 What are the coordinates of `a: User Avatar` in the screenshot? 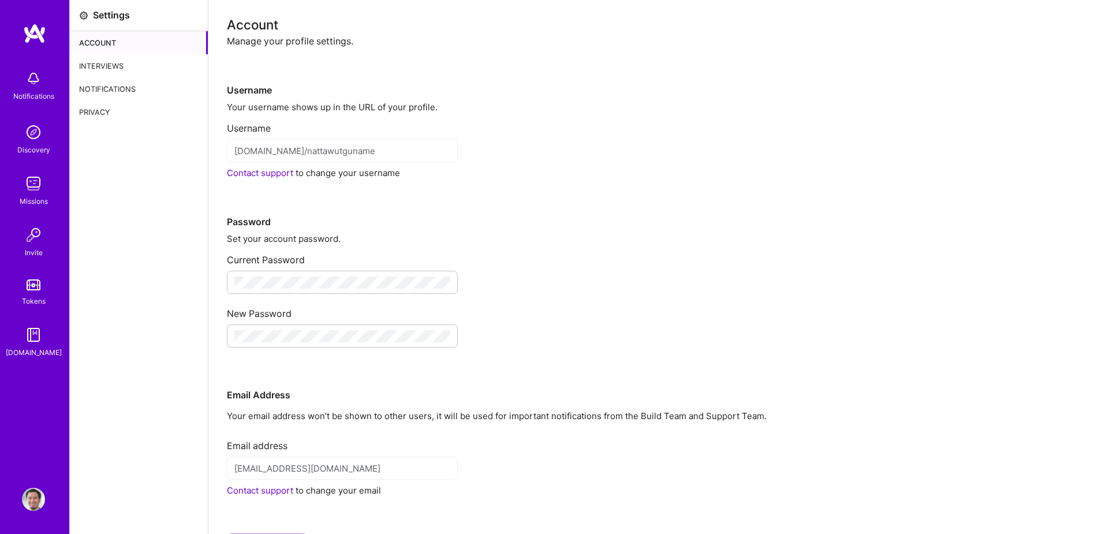 It's located at (33, 499).